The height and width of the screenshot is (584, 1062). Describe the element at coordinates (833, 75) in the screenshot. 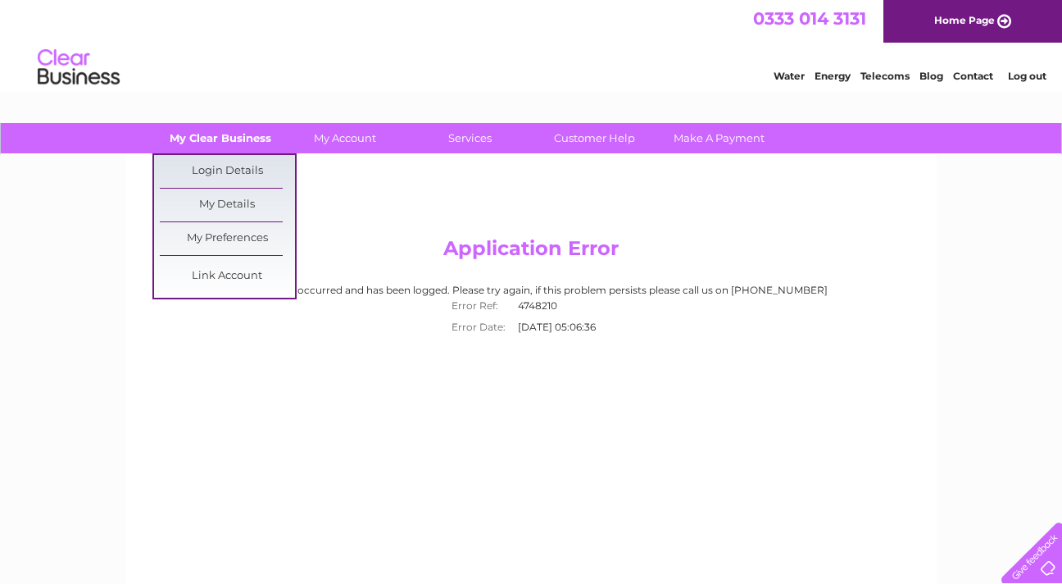

I see `a: Energy` at that location.